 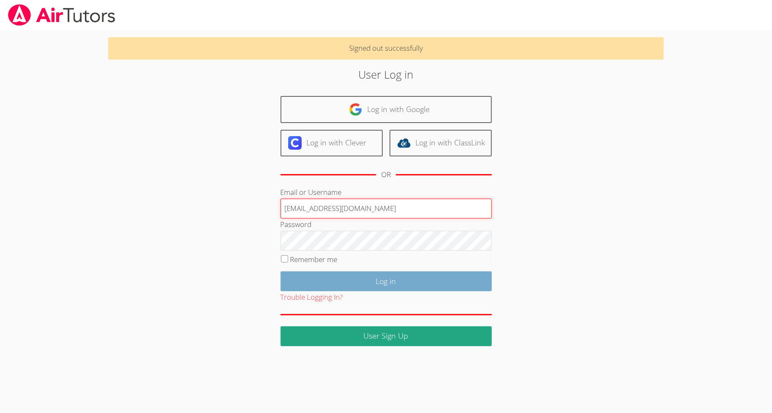 What do you see at coordinates (356, 109) in the screenshot?
I see `img: google-logo-50288ca7cdecda66e5e0955fdab243c47b7ad437acaf1139b6f446037453330a.svg` at bounding box center [356, 109].